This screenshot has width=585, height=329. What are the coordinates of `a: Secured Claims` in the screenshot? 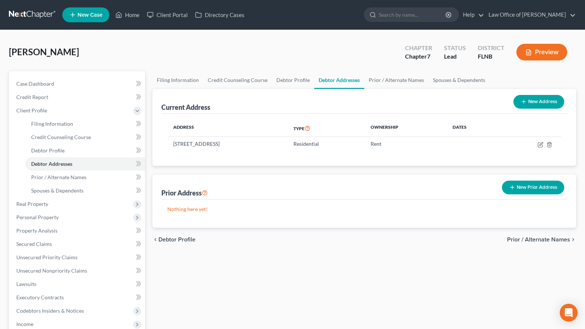 It's located at (77, 244).